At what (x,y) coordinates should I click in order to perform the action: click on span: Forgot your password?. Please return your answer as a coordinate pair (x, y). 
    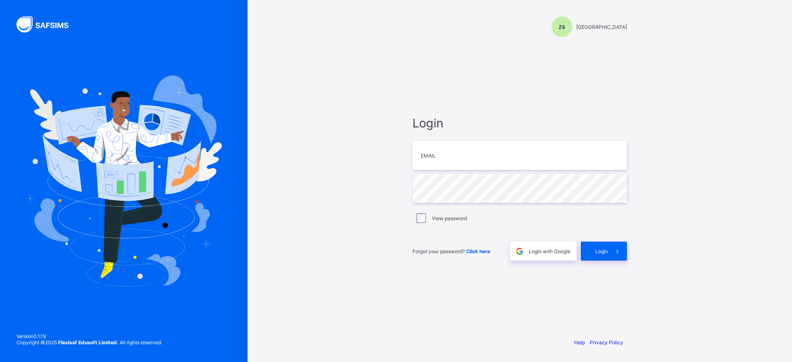
    Looking at the image, I should click on (452, 251).